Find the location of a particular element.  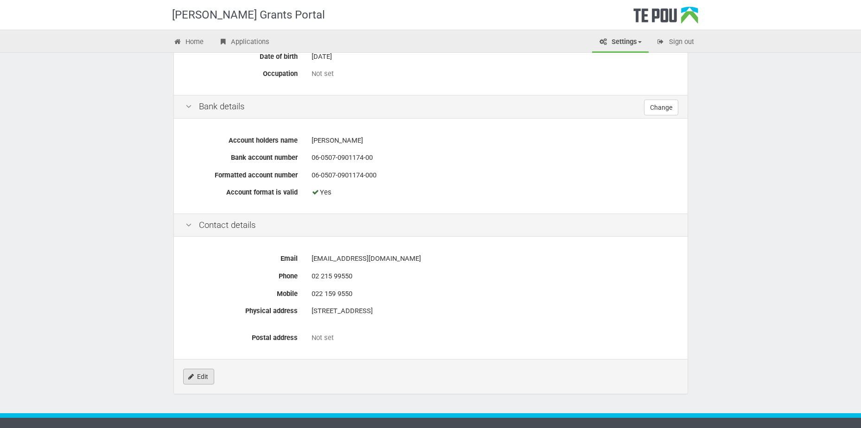

a: Edit is located at coordinates (198, 377).